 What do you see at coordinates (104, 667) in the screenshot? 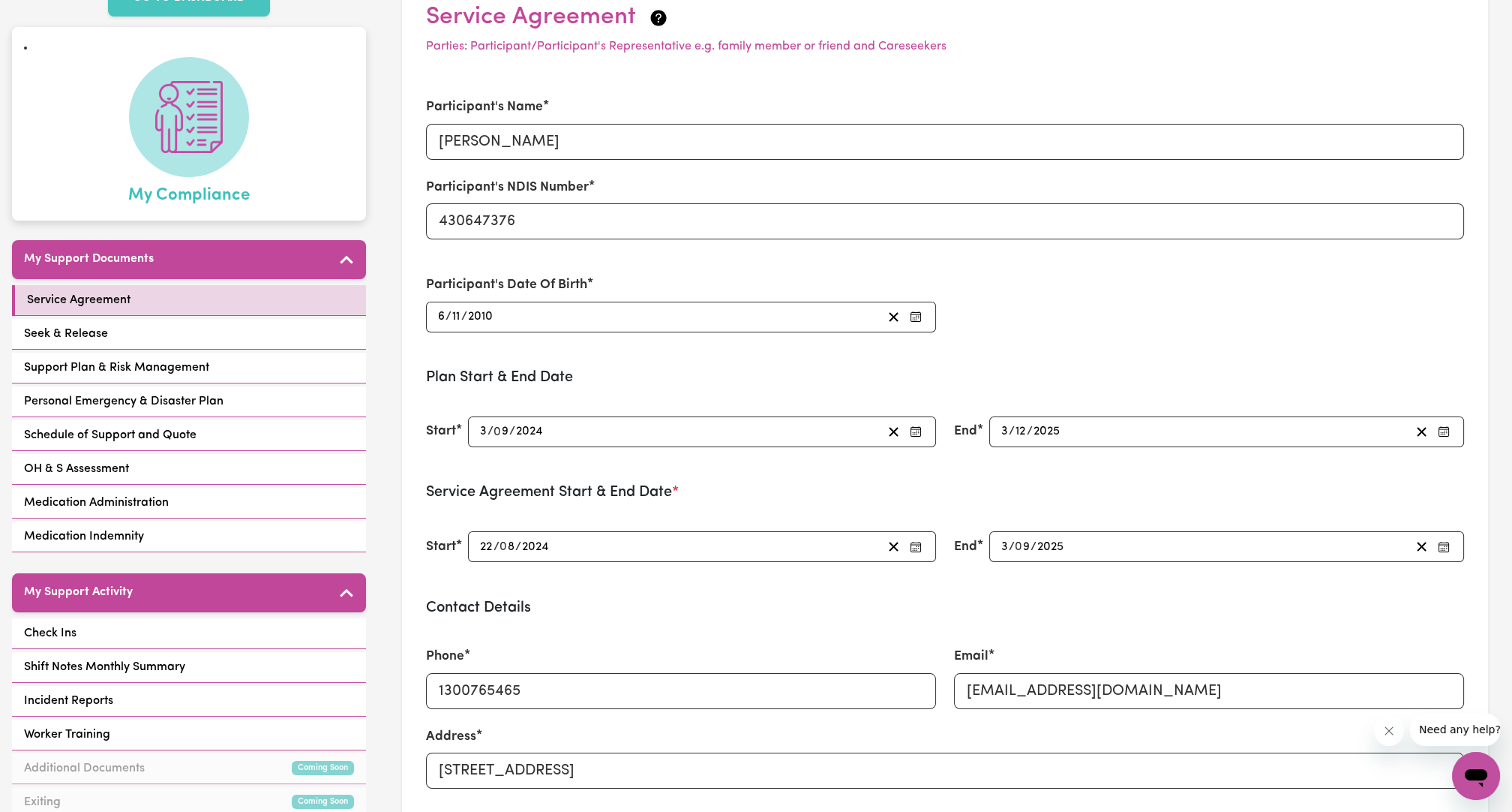
I see `span: Shift Notes Monthly Summary` at bounding box center [104, 667].